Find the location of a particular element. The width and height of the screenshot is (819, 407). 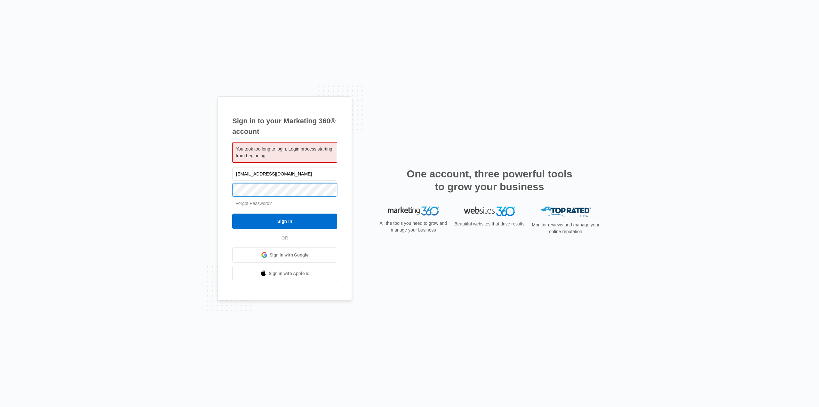

h2: One account, three powerful tools to grow your business is located at coordinates (489, 180).